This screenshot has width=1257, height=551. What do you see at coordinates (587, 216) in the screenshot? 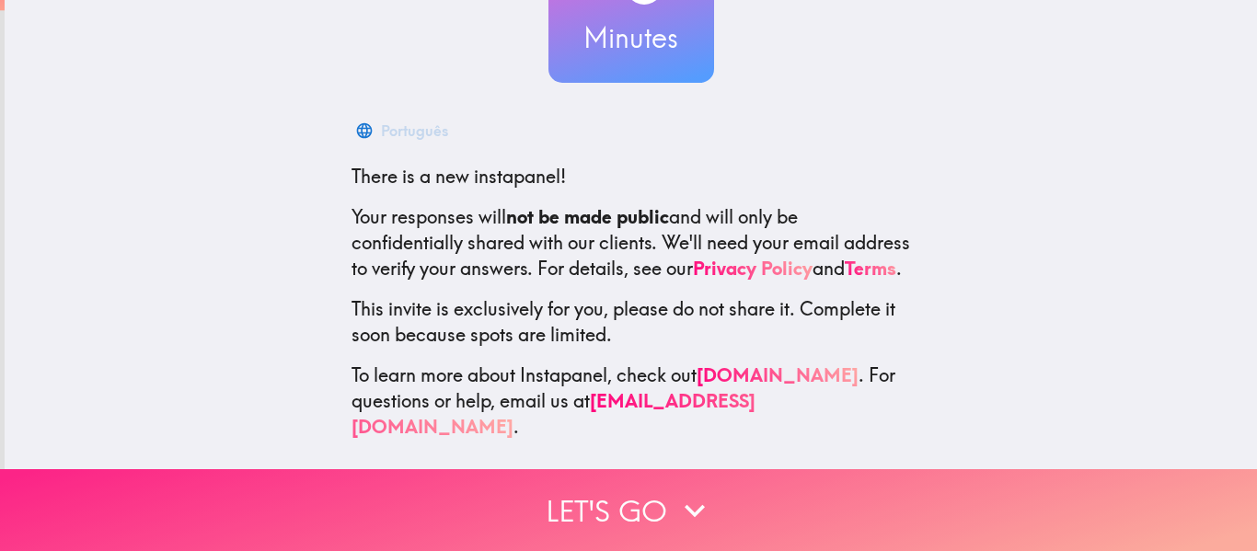
I see `b: not be made public` at bounding box center [587, 216].